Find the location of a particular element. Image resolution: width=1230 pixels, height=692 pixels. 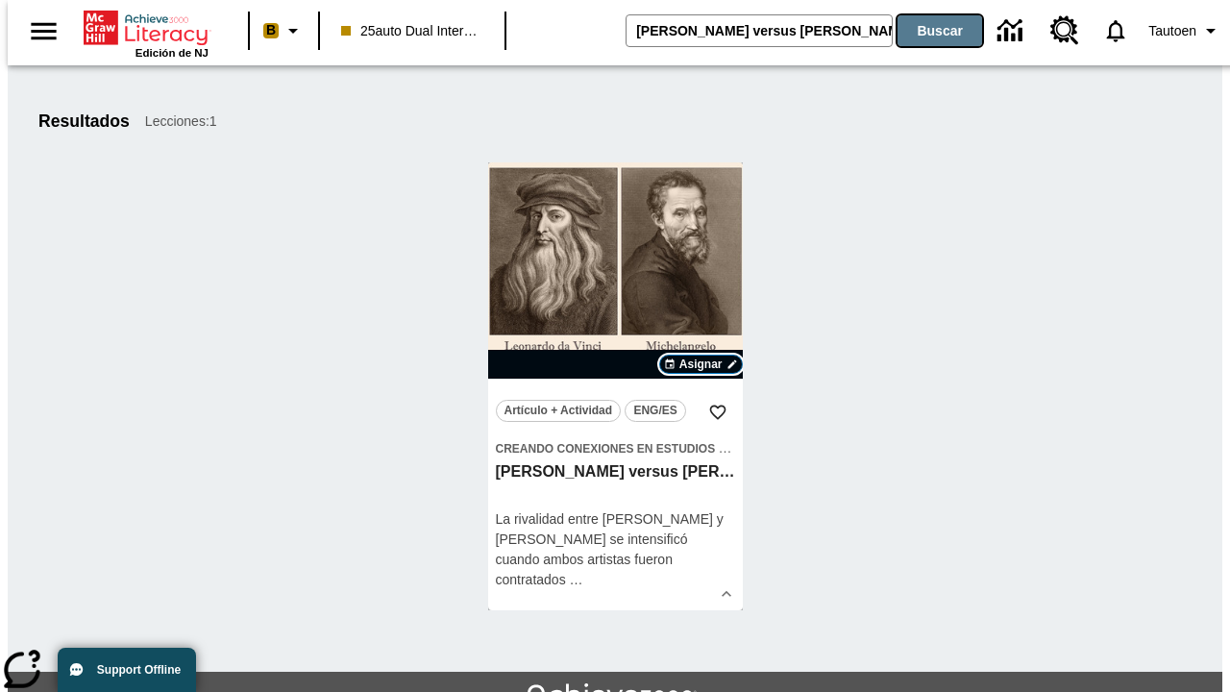

span: Asignar is located at coordinates (700, 364).